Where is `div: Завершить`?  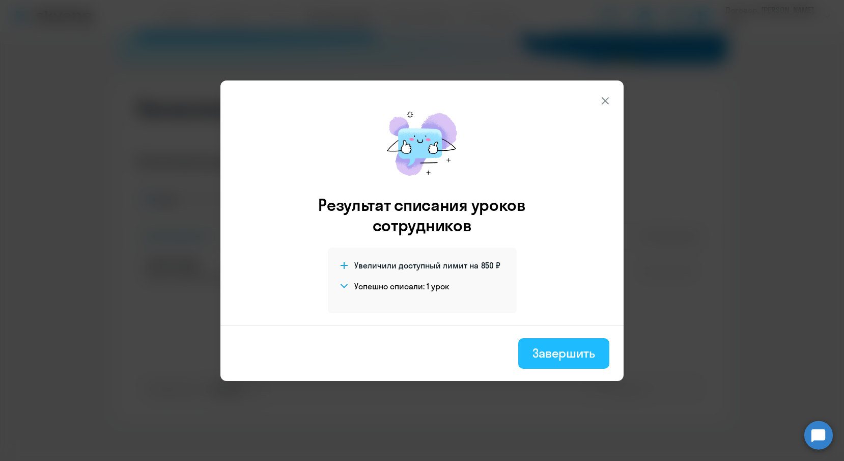 div: Завершить is located at coordinates (564, 353).